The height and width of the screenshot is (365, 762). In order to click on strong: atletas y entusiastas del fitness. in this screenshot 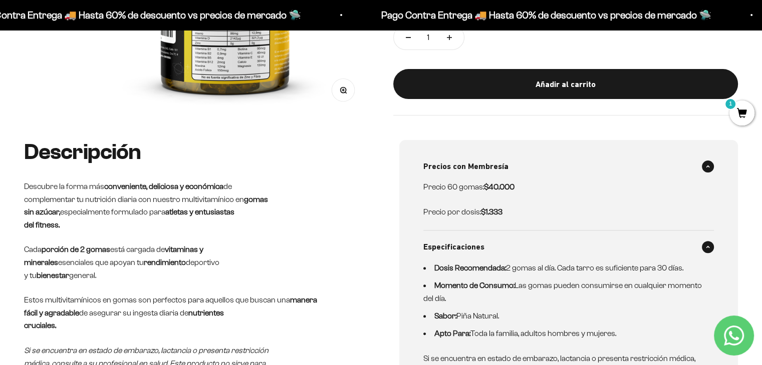, I will do `click(129, 218)`.